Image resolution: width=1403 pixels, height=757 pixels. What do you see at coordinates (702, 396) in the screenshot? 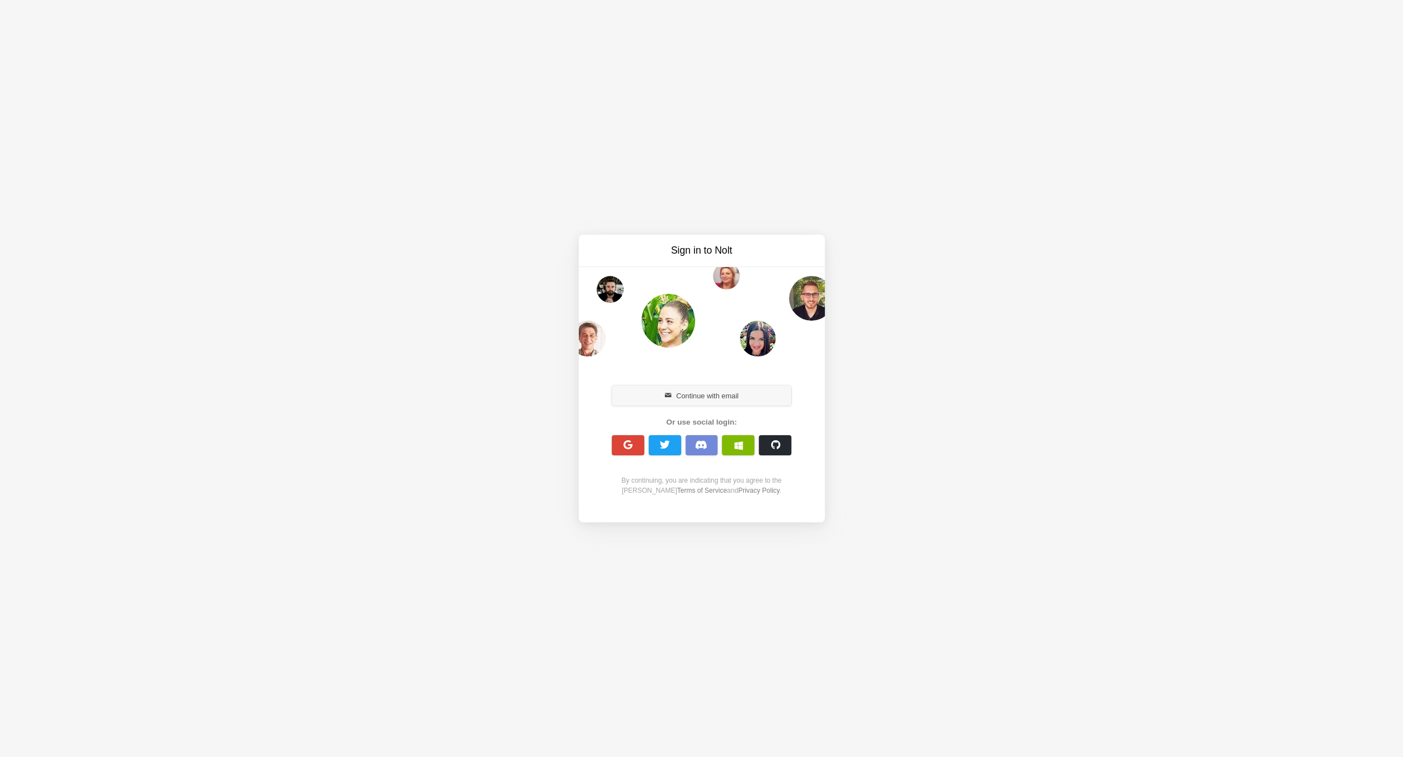
I see `button: Continue with email` at bounding box center [702, 396].